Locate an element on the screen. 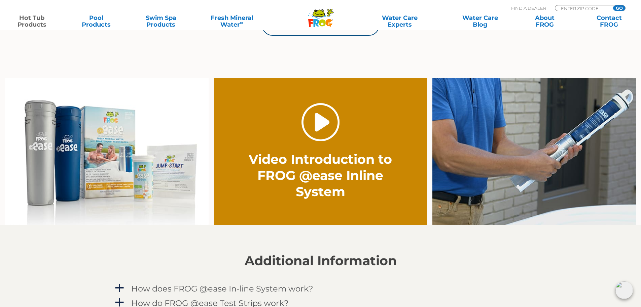  a: a How does FROG @ease In-line System work? is located at coordinates (321, 288).